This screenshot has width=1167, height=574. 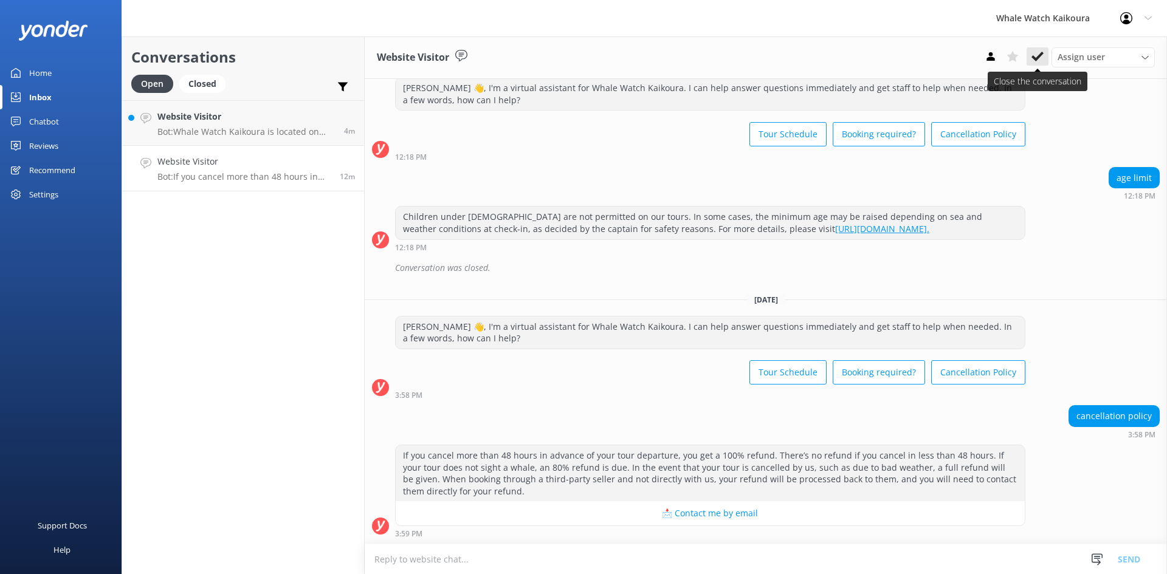 I want to click on div: Assign User, so click(x=1103, y=57).